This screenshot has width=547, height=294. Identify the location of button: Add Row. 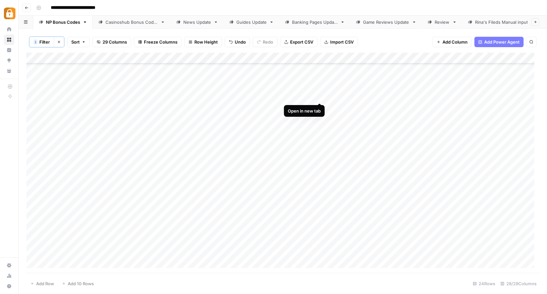
(42, 284).